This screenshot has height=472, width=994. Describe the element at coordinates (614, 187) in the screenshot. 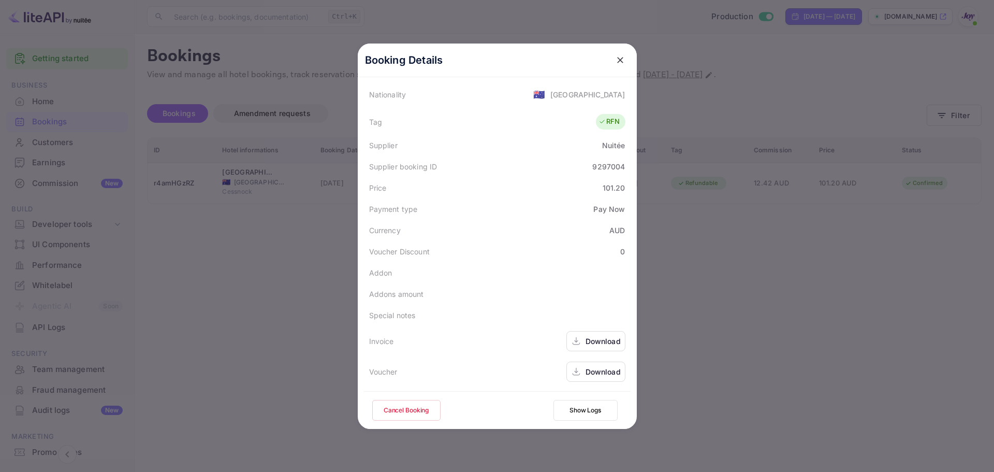

I see `div: 101.20` at that location.